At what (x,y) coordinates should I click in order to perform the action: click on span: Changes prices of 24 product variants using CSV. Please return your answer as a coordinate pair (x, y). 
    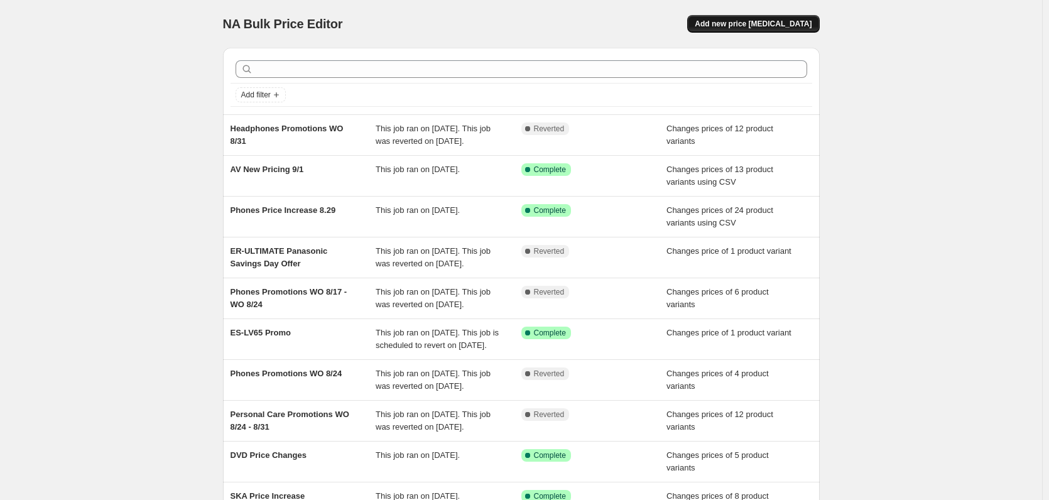
    Looking at the image, I should click on (720, 216).